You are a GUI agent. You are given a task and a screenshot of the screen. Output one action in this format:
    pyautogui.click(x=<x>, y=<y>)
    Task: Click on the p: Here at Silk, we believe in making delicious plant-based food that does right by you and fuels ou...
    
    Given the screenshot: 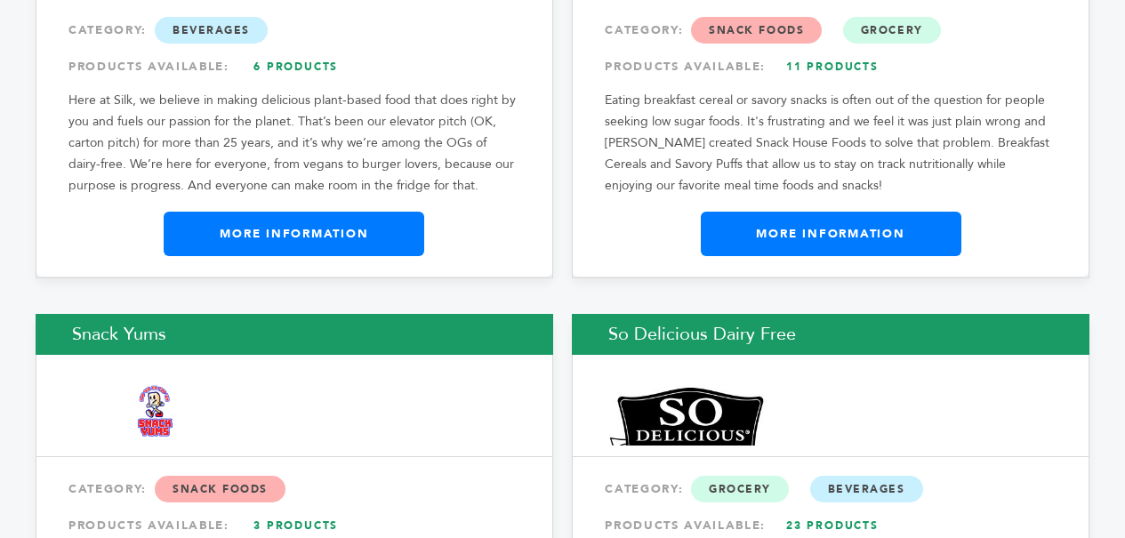 What is the action you would take?
    pyautogui.click(x=294, y=143)
    